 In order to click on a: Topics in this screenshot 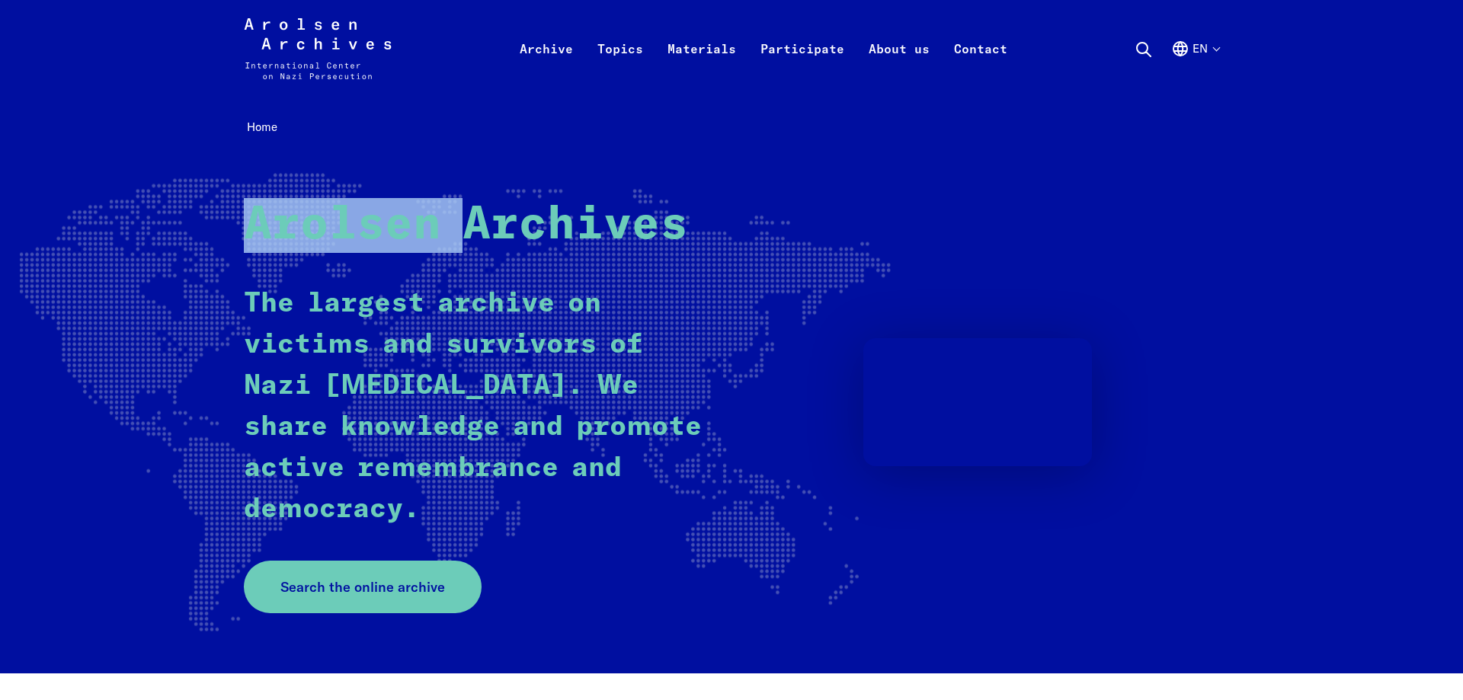, I will do `click(620, 67)`.